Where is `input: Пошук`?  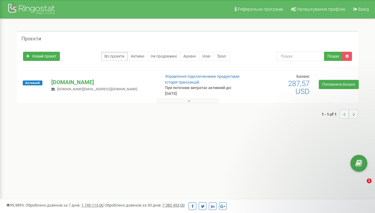
input: Пошук is located at coordinates (300, 56).